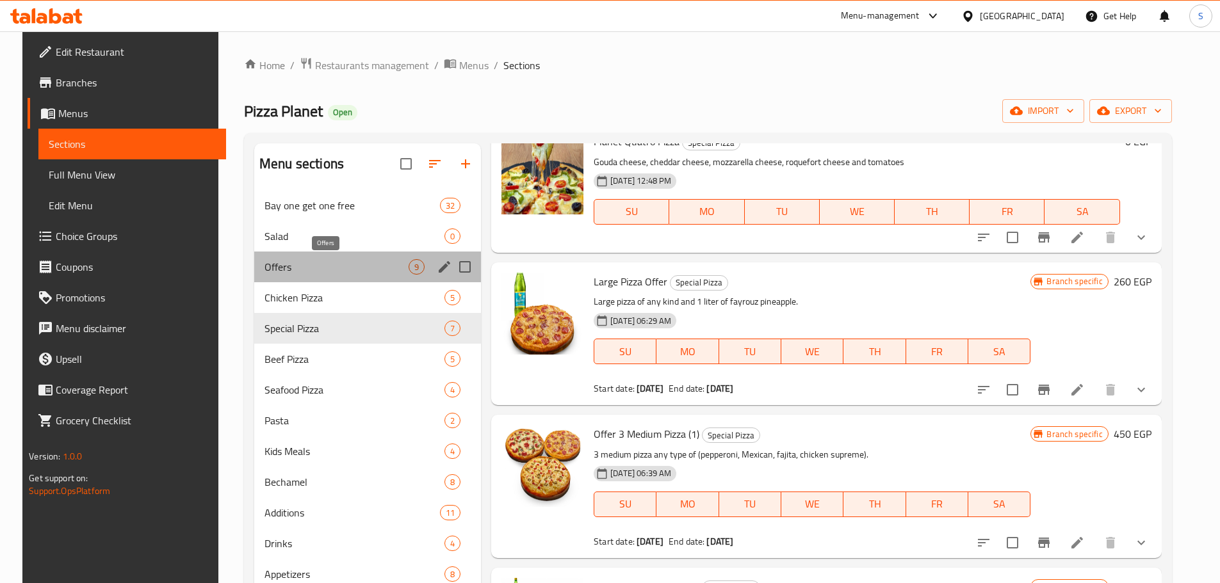 This screenshot has width=1220, height=583. Describe the element at coordinates (686, 389) in the screenshot. I see `span: End date:` at that location.